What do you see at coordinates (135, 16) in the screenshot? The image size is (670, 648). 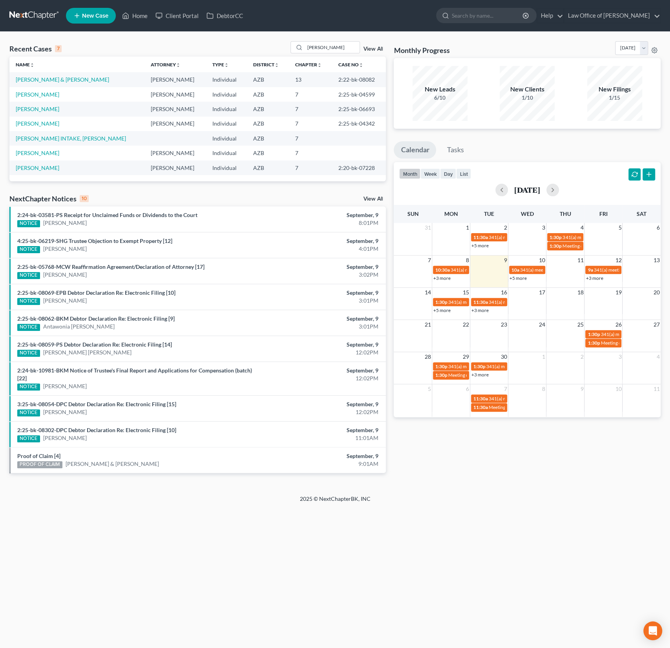 I see `a: Home` at bounding box center [135, 16].